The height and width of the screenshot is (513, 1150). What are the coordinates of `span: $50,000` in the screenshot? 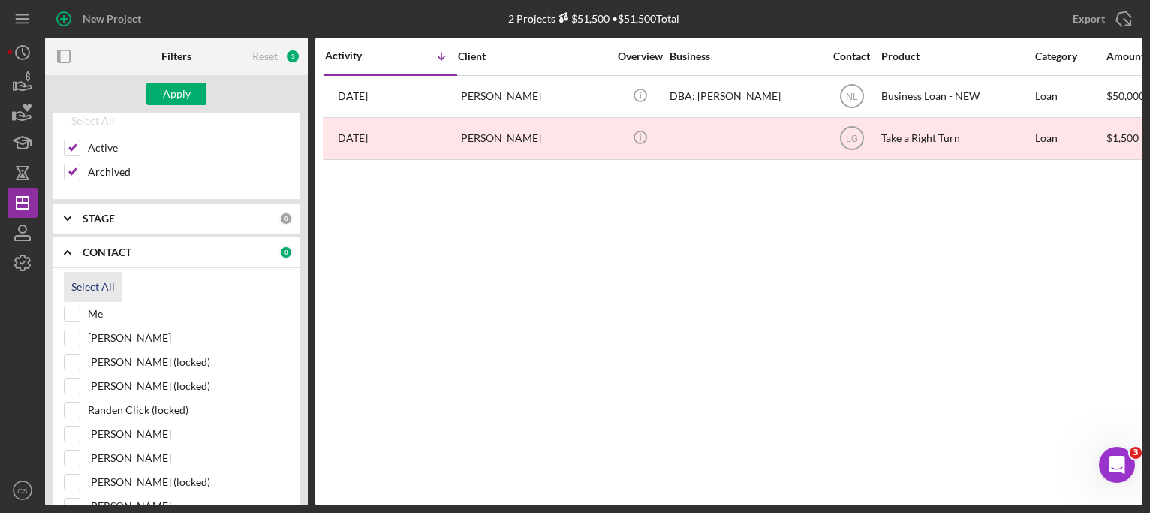 It's located at (1125, 95).